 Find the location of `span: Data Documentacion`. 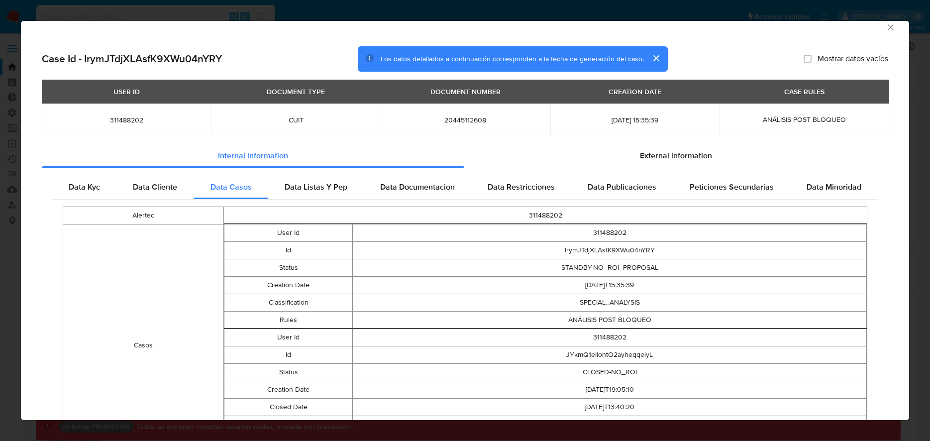

span: Data Documentacion is located at coordinates (417, 187).